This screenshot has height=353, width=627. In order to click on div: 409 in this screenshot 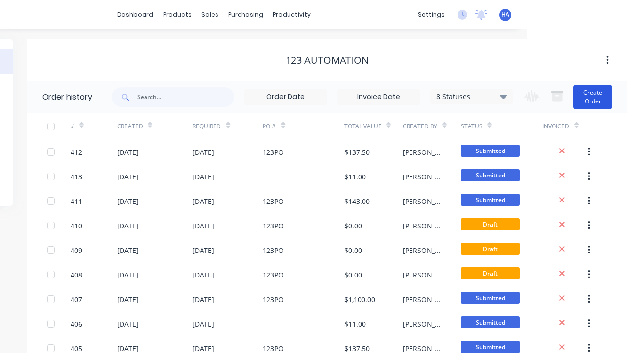, I will do `click(76, 250)`.